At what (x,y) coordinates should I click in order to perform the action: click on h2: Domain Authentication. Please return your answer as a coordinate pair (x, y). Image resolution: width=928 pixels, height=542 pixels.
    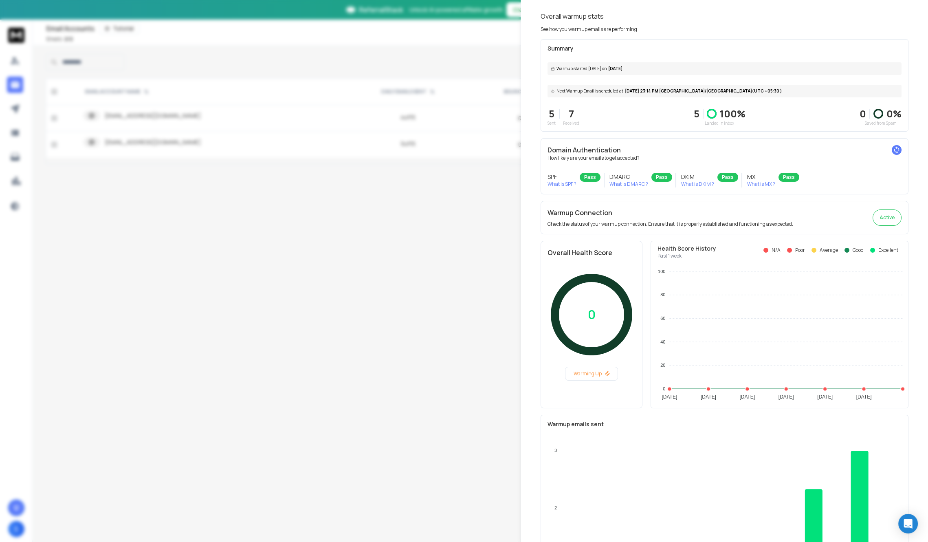
    Looking at the image, I should click on (724, 150).